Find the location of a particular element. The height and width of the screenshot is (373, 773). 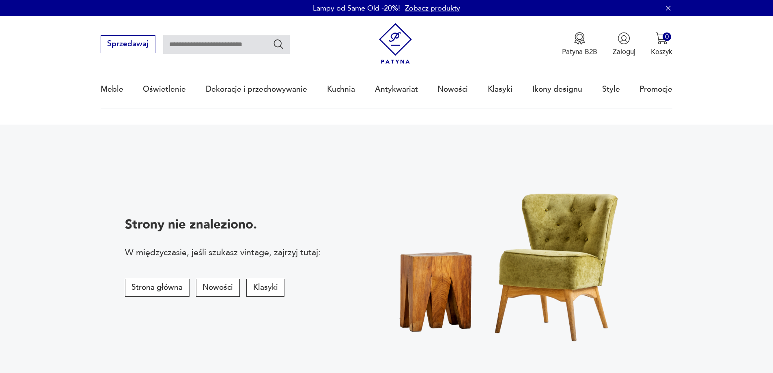

button: Sprzedawaj is located at coordinates (128, 44).